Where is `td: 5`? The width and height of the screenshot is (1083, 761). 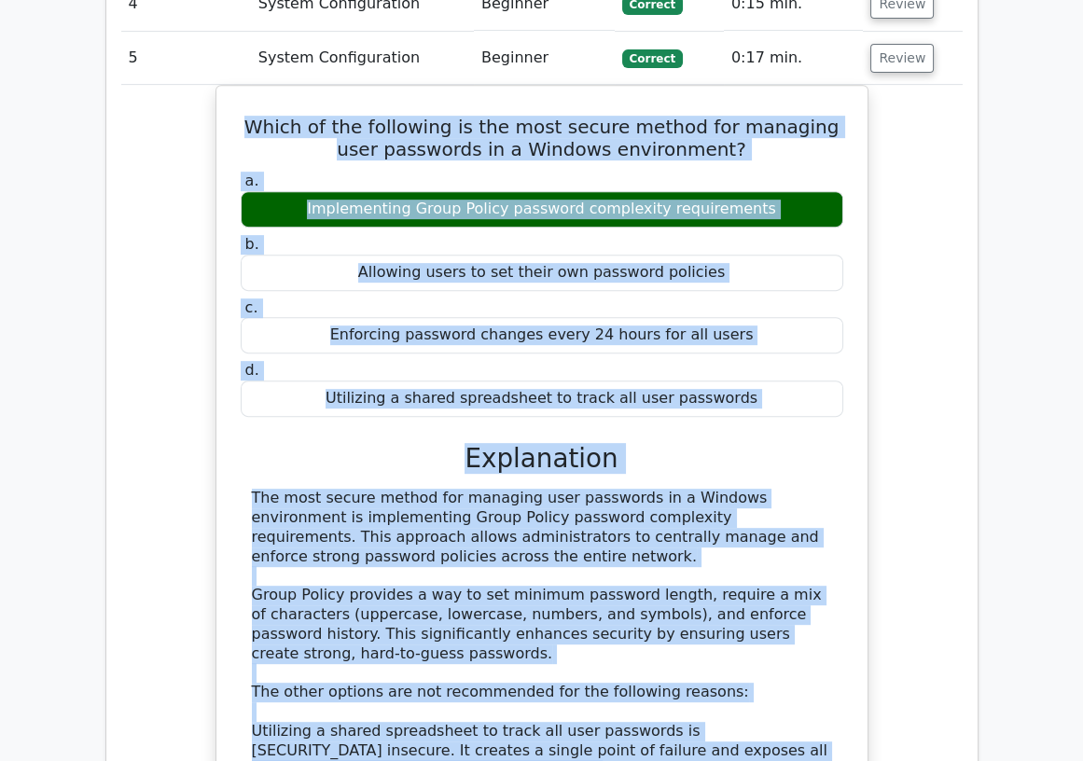
td: 5 is located at coordinates (186, 58).